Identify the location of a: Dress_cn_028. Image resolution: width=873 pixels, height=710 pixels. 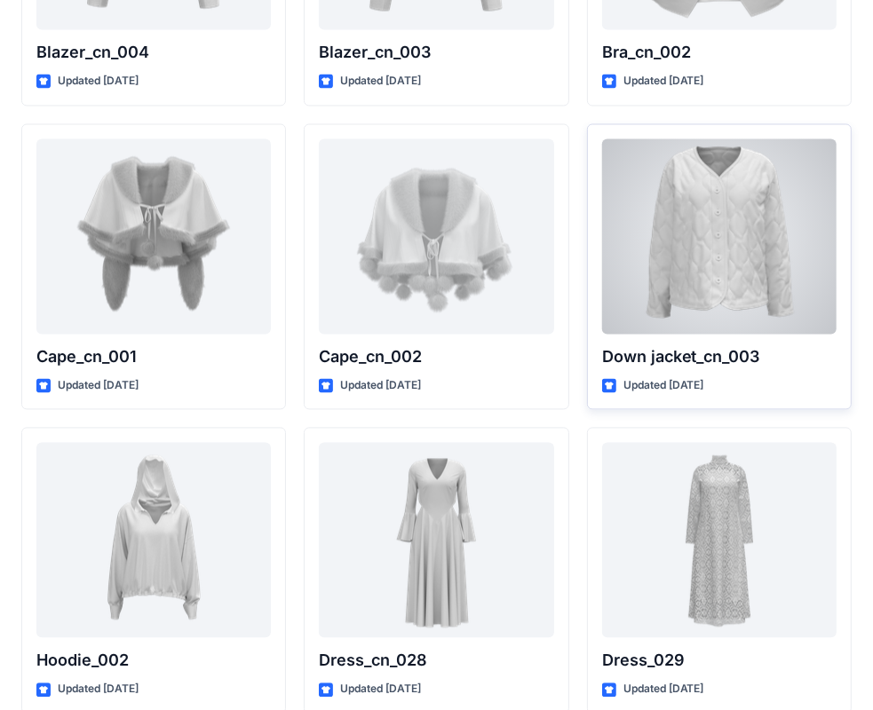
(436, 540).